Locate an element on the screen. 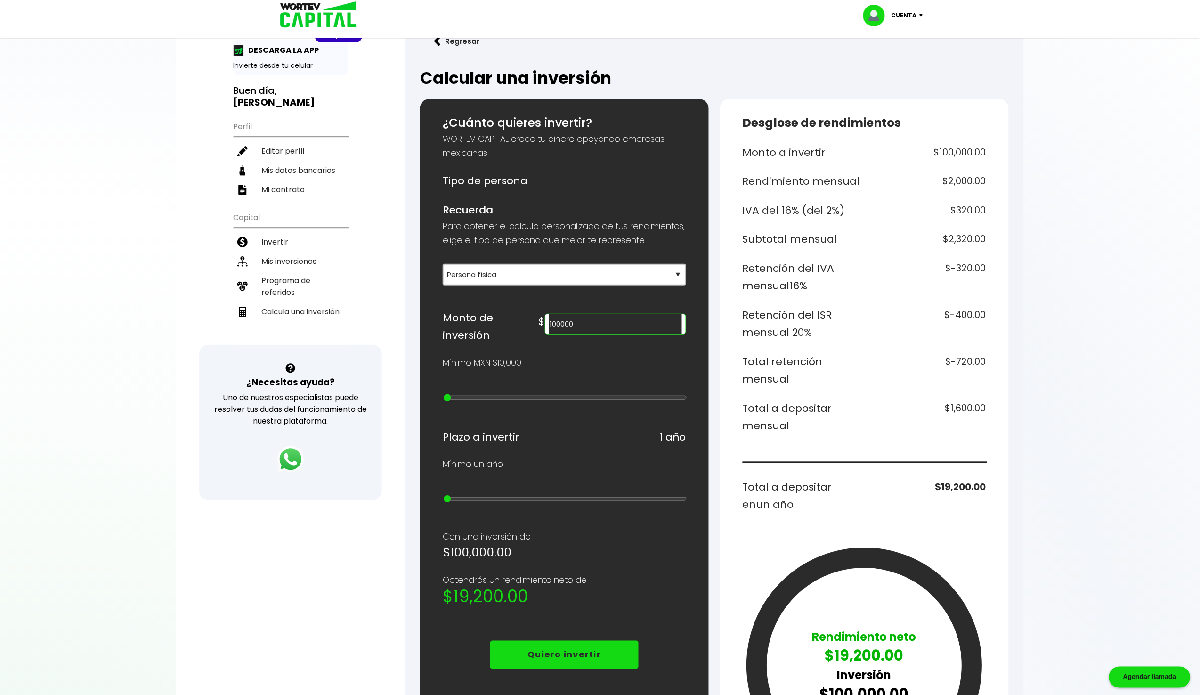 The width and height of the screenshot is (1200, 695). p: $19,200.00 is located at coordinates (864, 656).